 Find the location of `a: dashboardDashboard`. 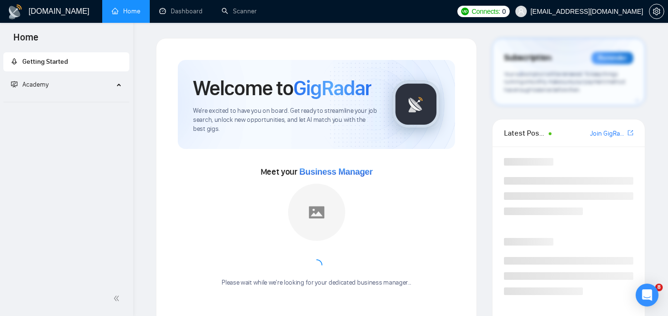

a: dashboardDashboard is located at coordinates (181, 11).